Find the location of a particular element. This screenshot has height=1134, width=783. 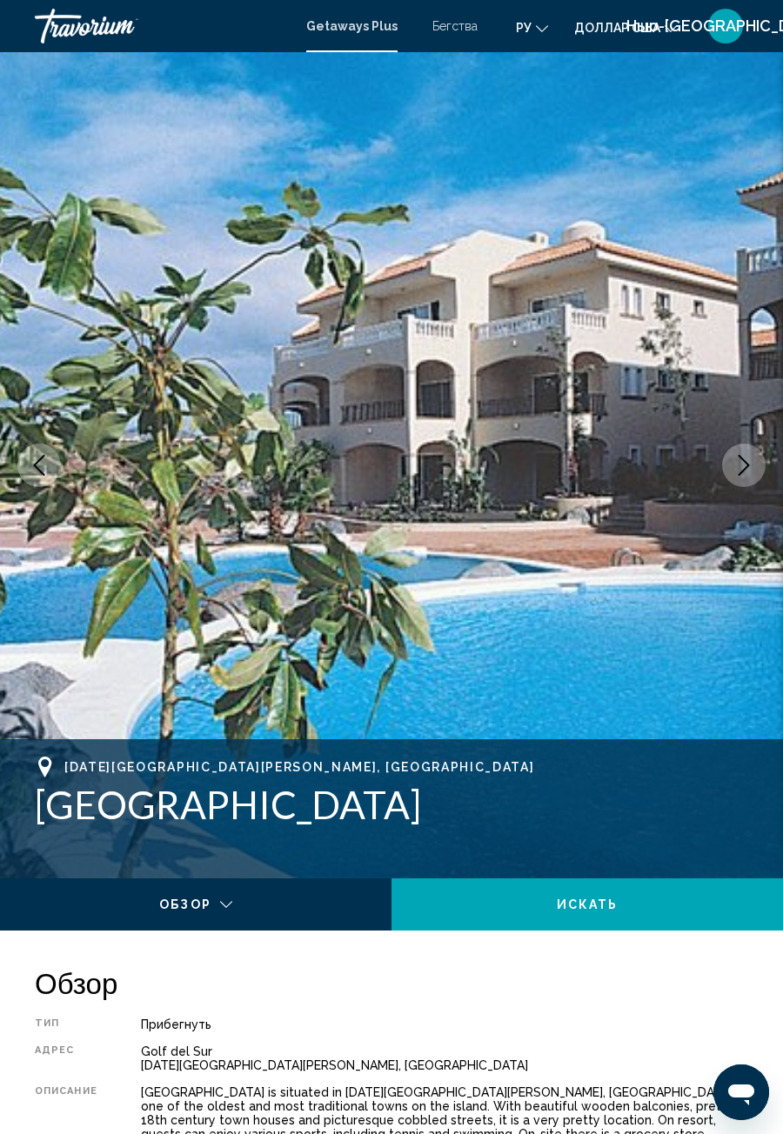

button: Изменить валюту is located at coordinates (625, 27).